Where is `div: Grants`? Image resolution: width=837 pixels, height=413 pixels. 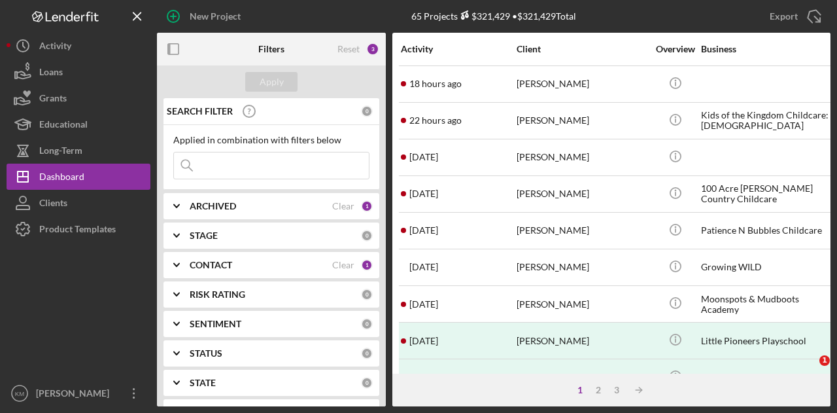
div: Grants is located at coordinates (53, 99).